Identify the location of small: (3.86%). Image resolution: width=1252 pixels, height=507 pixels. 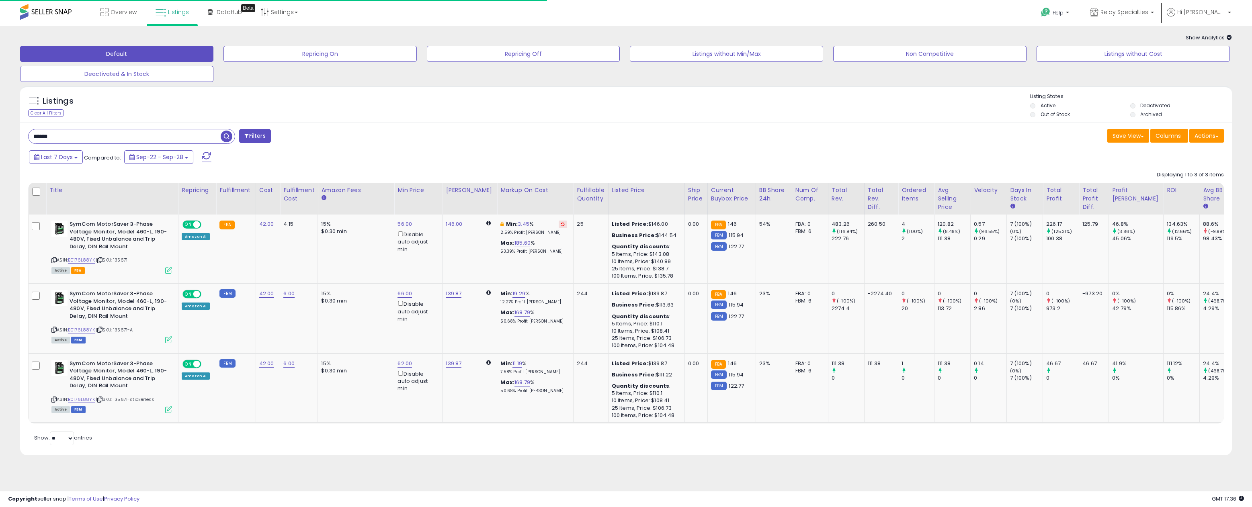
(1126, 232).